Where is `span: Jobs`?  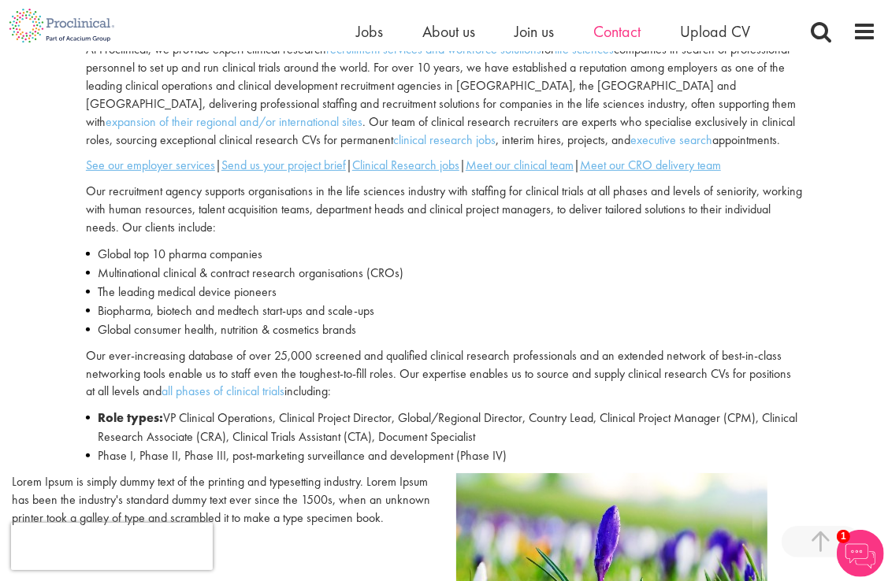
span: Jobs is located at coordinates (370, 32).